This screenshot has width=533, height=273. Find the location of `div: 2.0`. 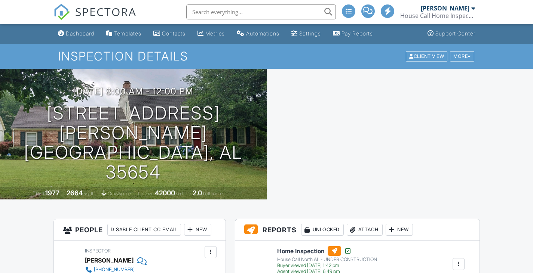

div: 2.0 is located at coordinates (197, 193).